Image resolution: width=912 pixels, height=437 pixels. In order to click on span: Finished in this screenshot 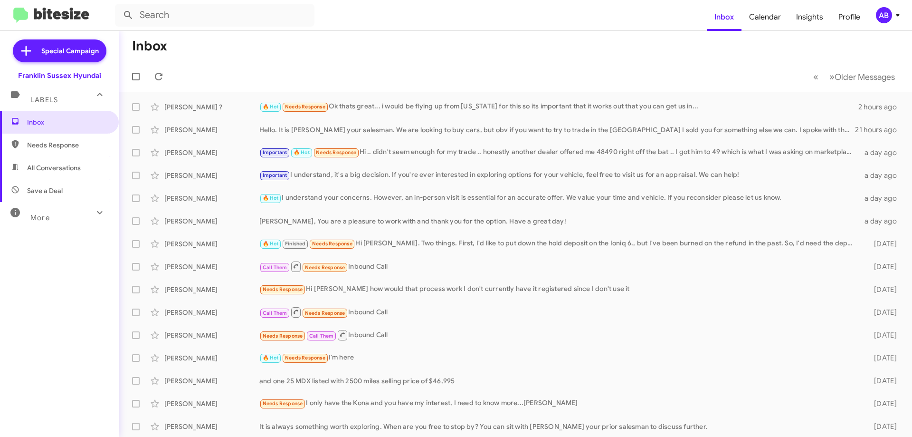, I will do `click(296, 243)`.